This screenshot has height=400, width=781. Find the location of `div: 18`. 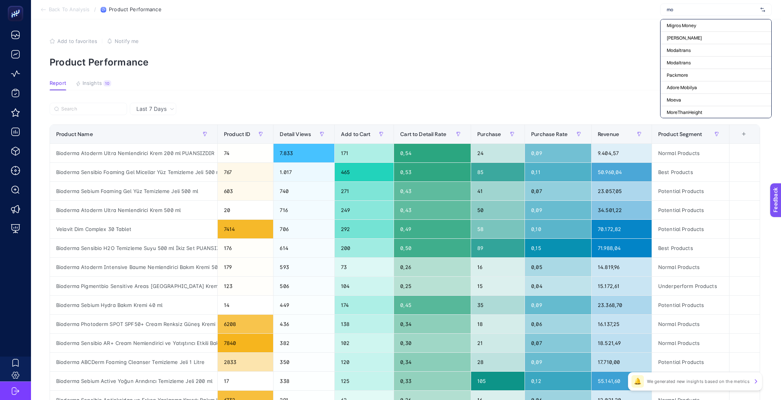

div: 18 is located at coordinates (498, 324).